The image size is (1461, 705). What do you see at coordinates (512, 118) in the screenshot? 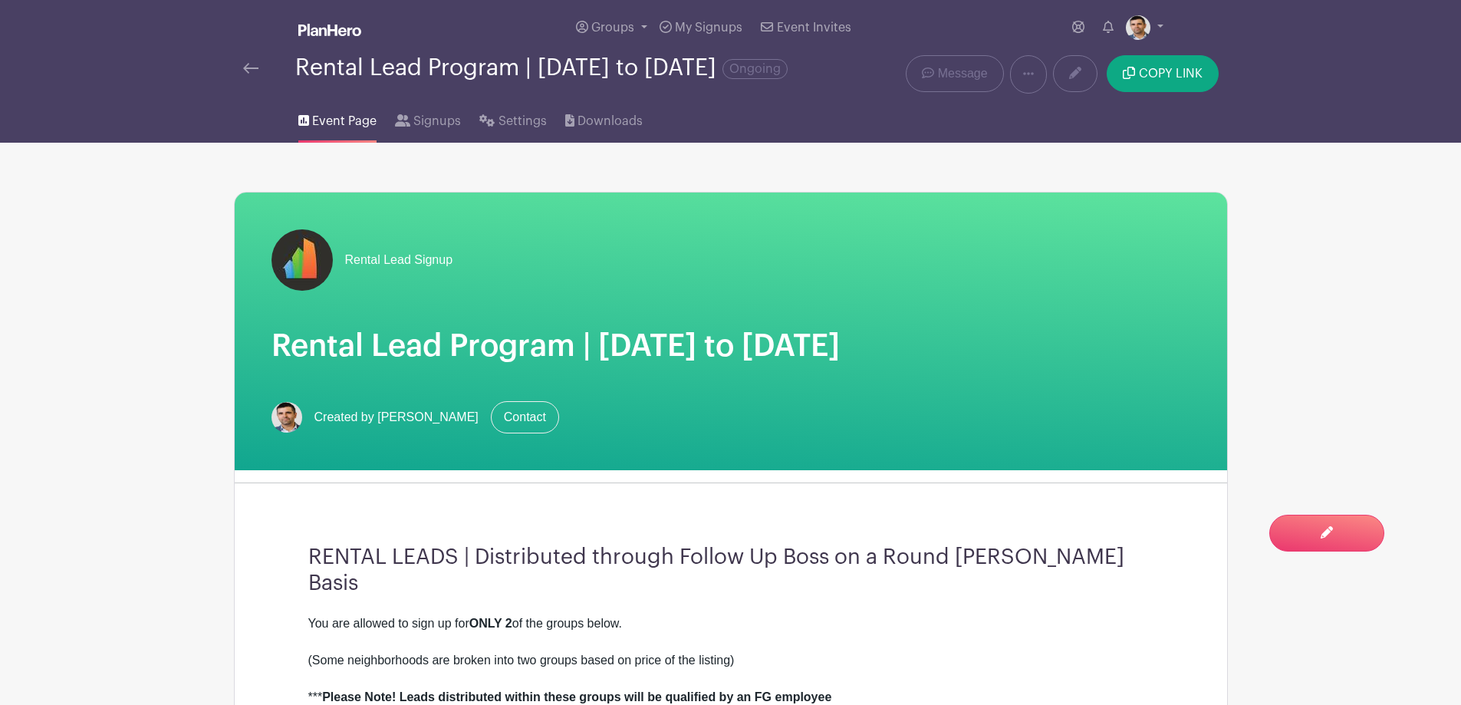
I see `a: Settings` at bounding box center [512, 118].